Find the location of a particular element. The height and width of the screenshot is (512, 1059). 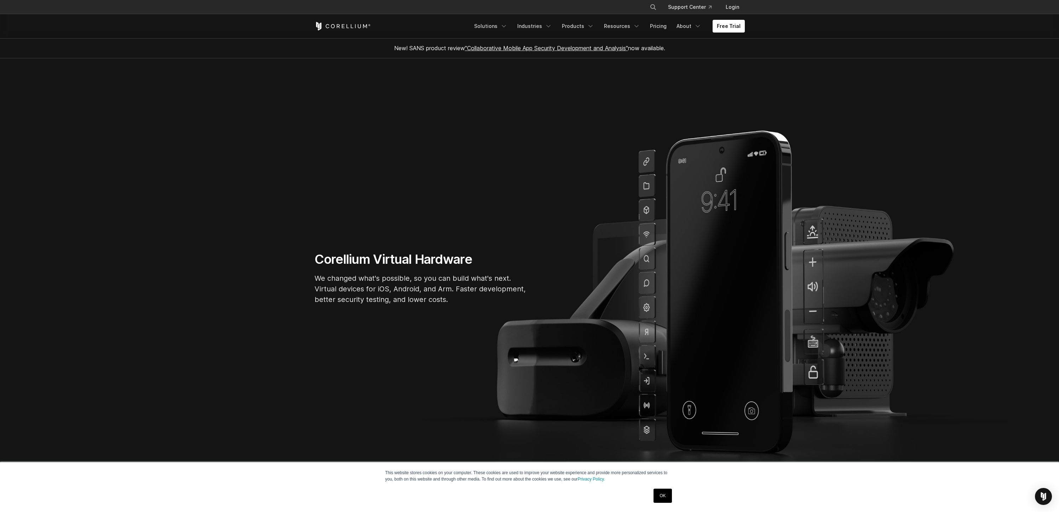

p: We changed what's possible, so you can build what's next. Virtual devices for iOS, Android, and A... is located at coordinates (421, 289).